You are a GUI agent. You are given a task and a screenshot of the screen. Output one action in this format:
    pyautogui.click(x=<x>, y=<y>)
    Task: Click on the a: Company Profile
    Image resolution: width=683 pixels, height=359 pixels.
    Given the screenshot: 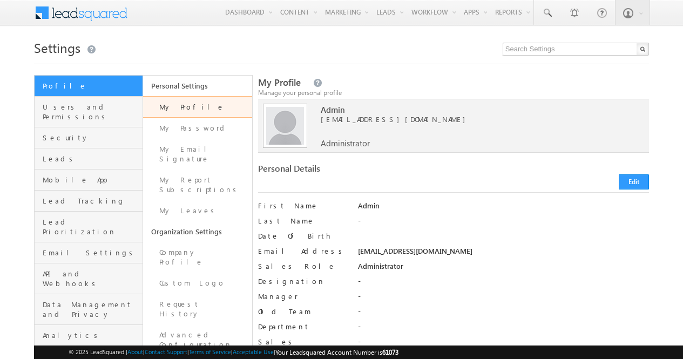 What is the action you would take?
    pyautogui.click(x=197, y=257)
    